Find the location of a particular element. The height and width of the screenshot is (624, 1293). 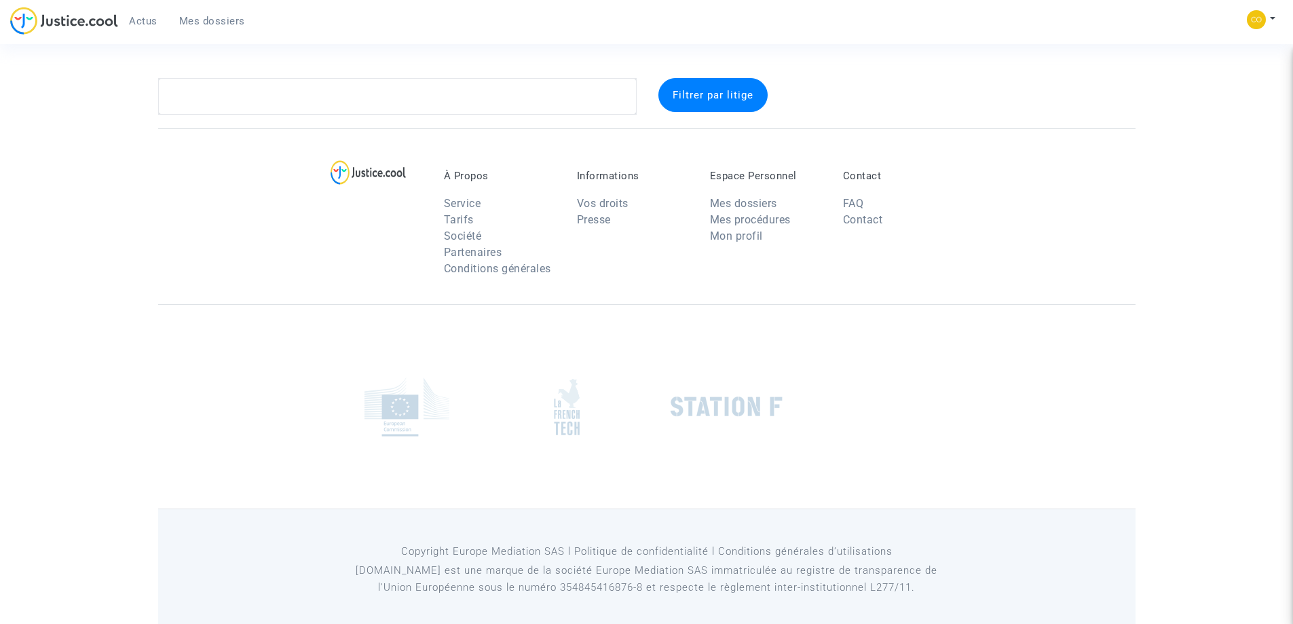

p: Contact is located at coordinates (900, 176).